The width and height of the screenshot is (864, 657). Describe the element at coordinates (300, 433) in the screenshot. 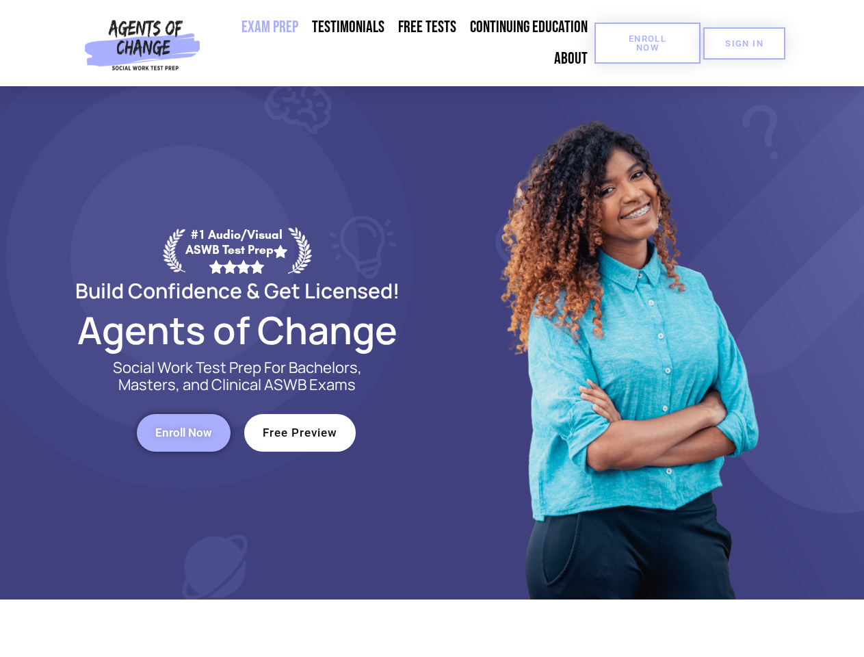

I see `span: Free Preview` at that location.